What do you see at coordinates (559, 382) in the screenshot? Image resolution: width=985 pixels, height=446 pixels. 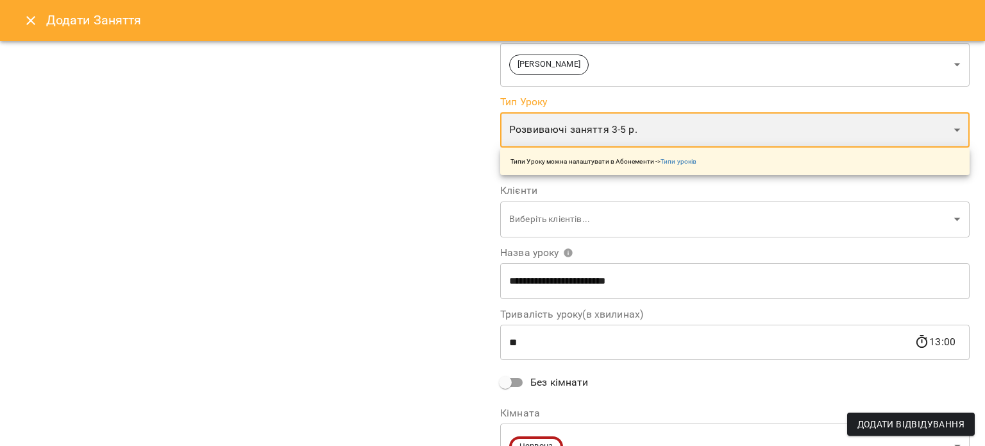 I see `span: Без кімнати` at bounding box center [559, 382].